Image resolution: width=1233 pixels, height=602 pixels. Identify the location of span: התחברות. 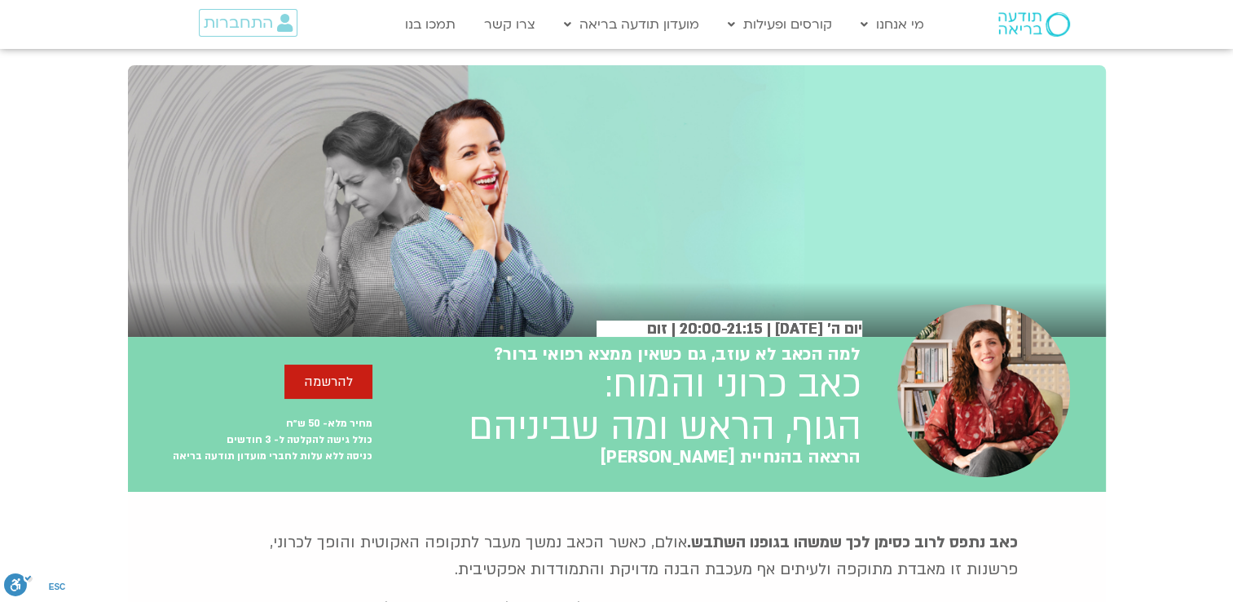
(238, 23).